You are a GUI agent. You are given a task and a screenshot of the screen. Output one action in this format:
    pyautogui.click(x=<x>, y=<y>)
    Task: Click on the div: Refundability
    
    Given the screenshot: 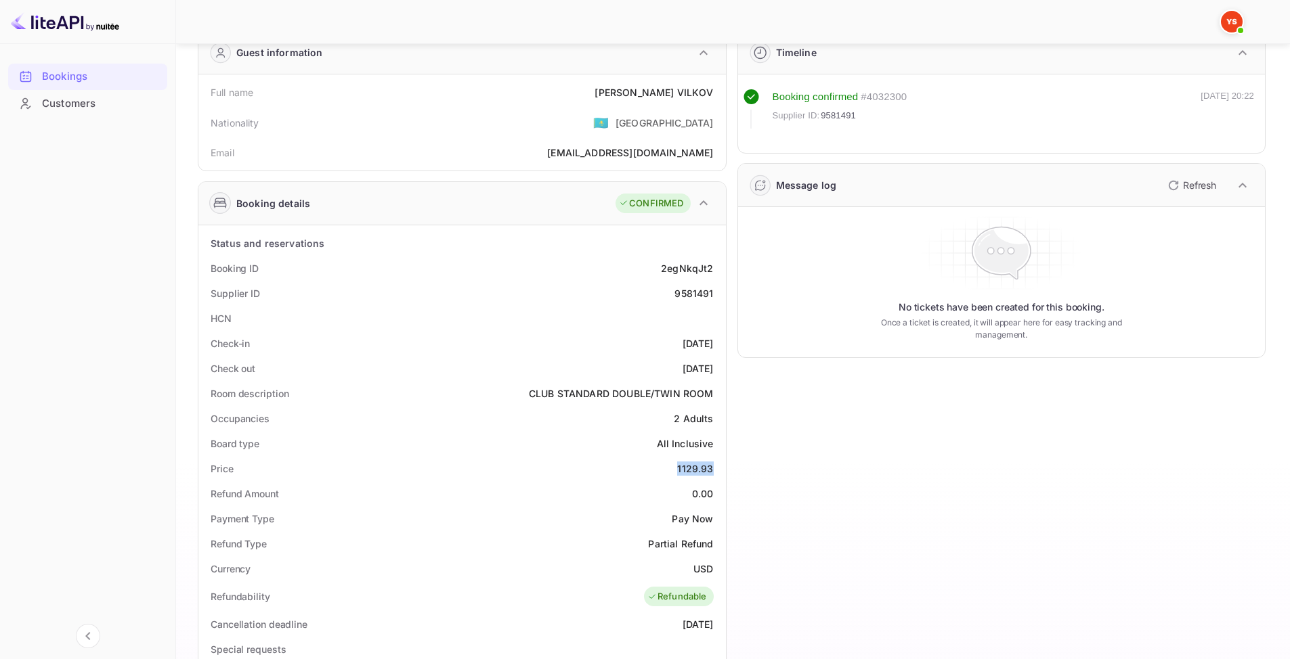 What is the action you would take?
    pyautogui.click(x=240, y=596)
    